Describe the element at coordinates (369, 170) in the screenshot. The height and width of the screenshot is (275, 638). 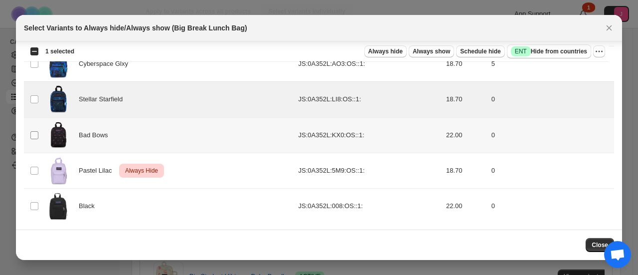
I see `td: JS:0A352L:5M9:OS::1:` at that location.